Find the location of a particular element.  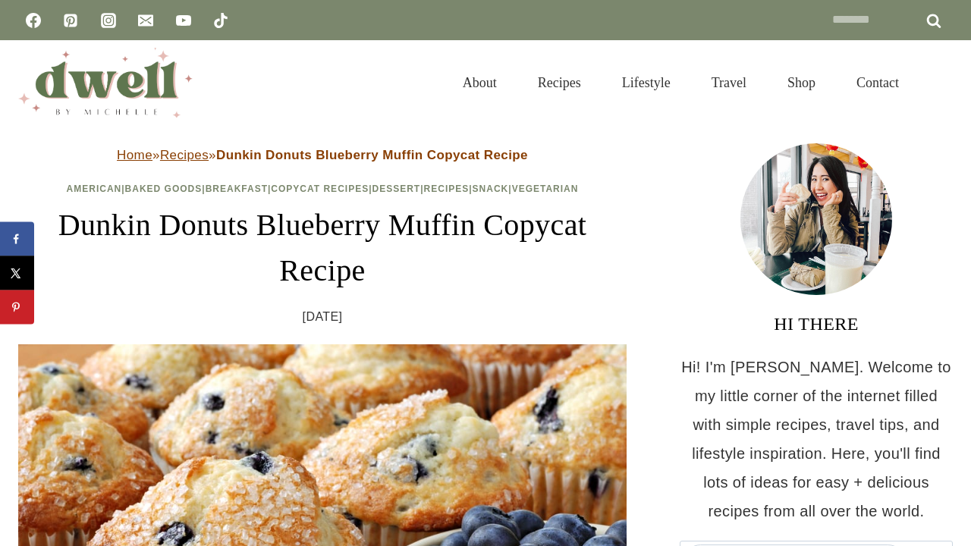

a: Contact is located at coordinates (878, 83).